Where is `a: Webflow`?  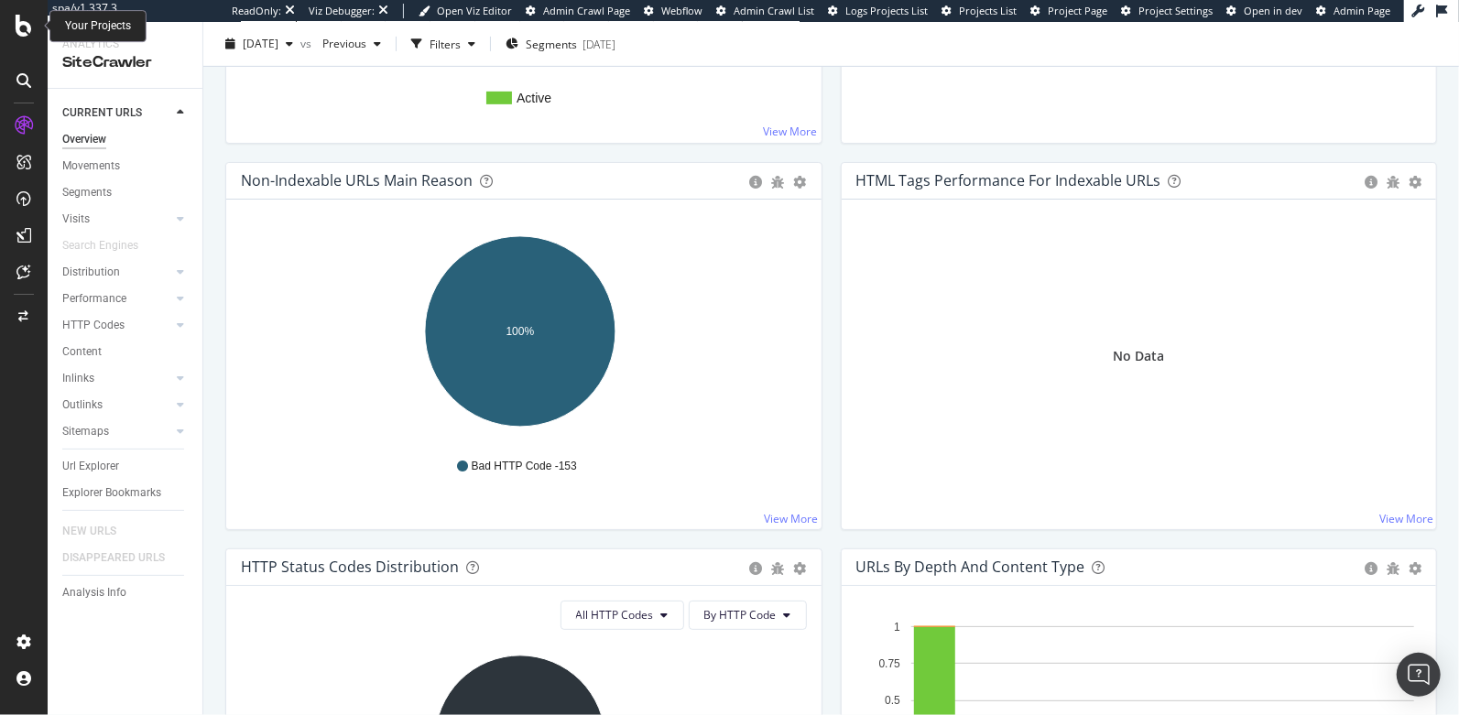 a: Webflow is located at coordinates (673, 11).